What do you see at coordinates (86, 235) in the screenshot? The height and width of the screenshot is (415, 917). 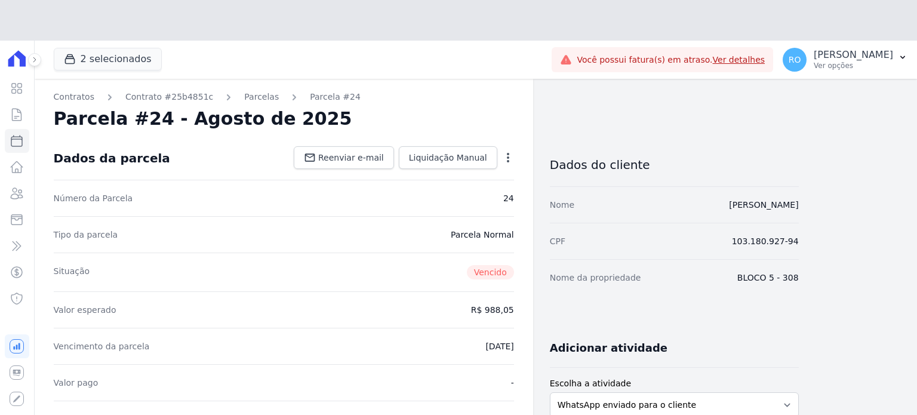 I see `dt: Tipo da parcela` at bounding box center [86, 235].